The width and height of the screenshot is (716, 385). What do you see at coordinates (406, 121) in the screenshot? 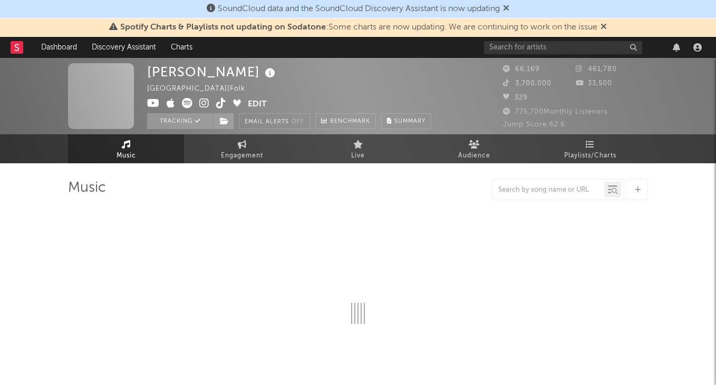
I see `button: Summary` at bounding box center [406, 121].